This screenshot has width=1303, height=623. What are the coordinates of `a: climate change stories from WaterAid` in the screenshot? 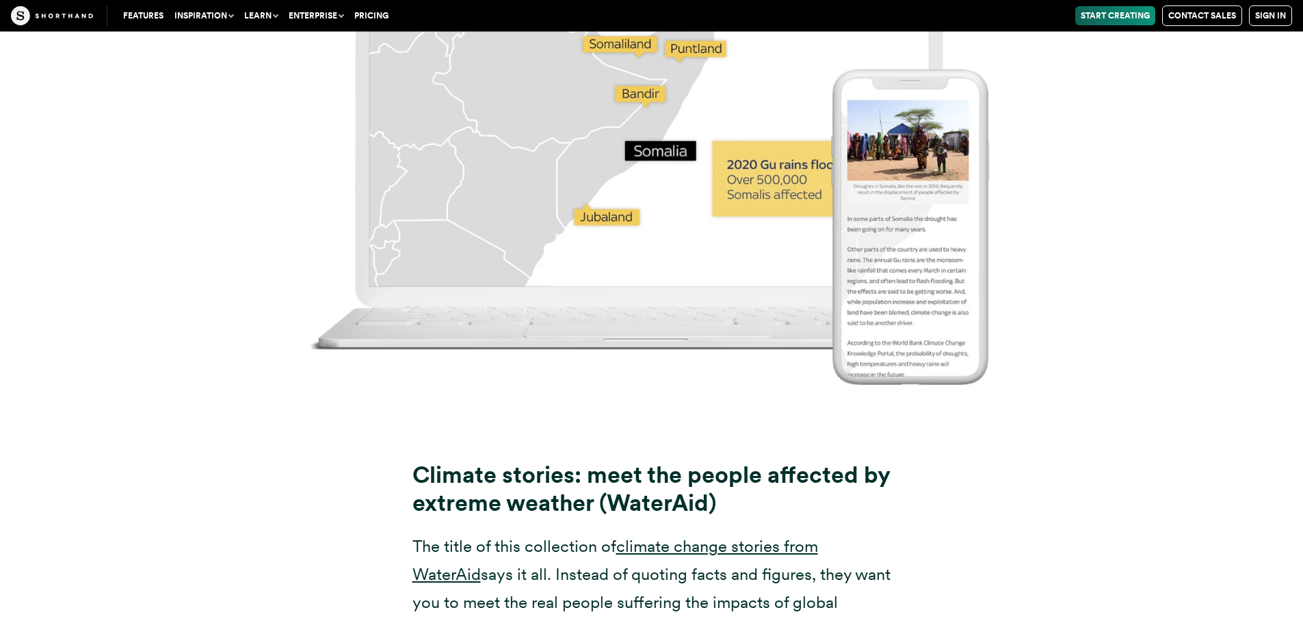 It's located at (615, 560).